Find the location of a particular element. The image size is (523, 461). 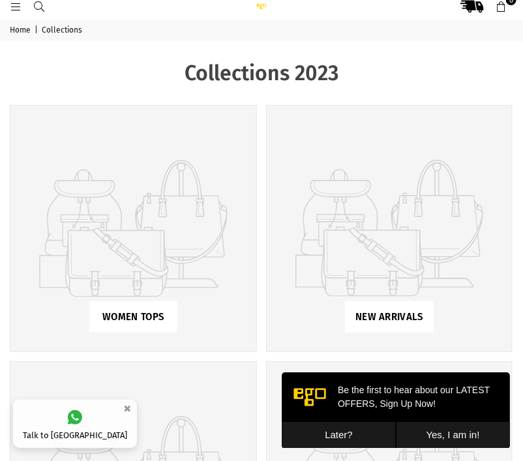

img: Ego is located at coordinates (262, 6).